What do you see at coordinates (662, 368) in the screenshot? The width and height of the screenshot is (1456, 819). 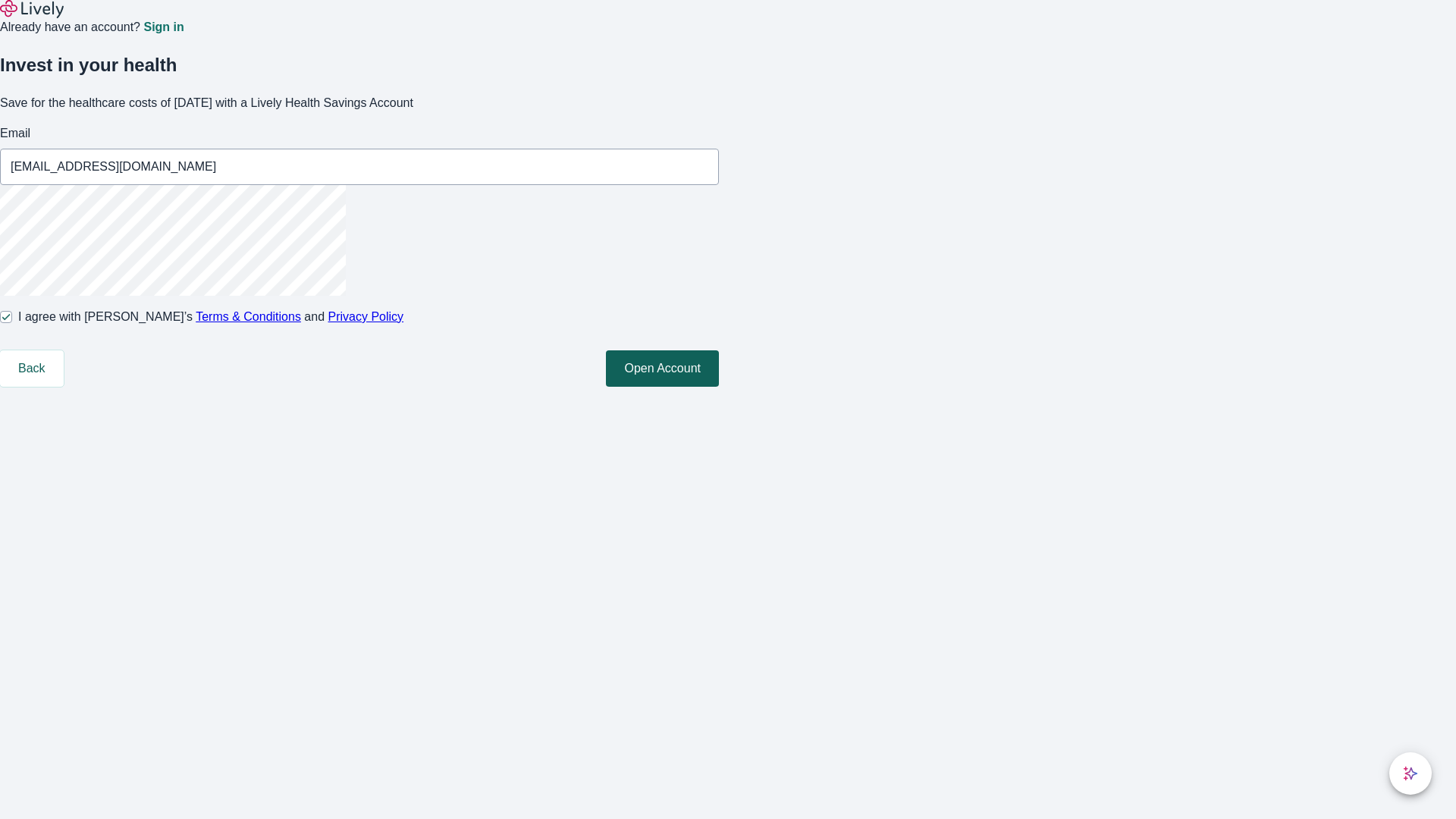 I see `button: Open Account` at bounding box center [662, 368].